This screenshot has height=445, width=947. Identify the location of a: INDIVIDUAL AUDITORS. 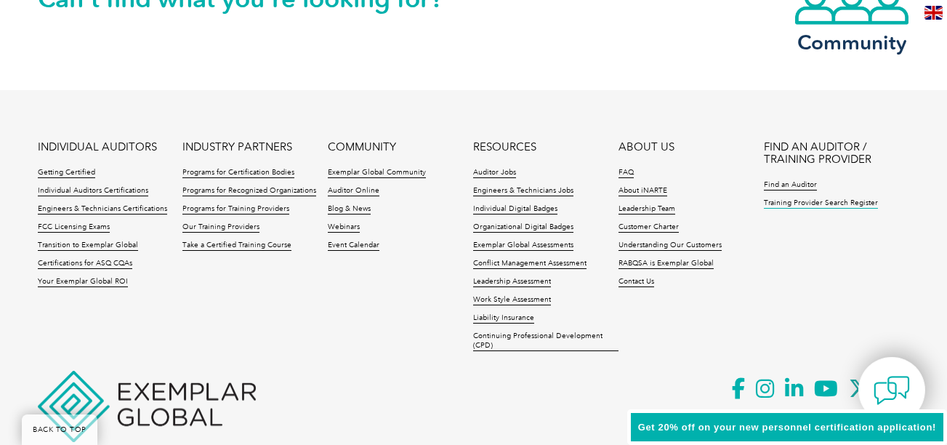
(97, 147).